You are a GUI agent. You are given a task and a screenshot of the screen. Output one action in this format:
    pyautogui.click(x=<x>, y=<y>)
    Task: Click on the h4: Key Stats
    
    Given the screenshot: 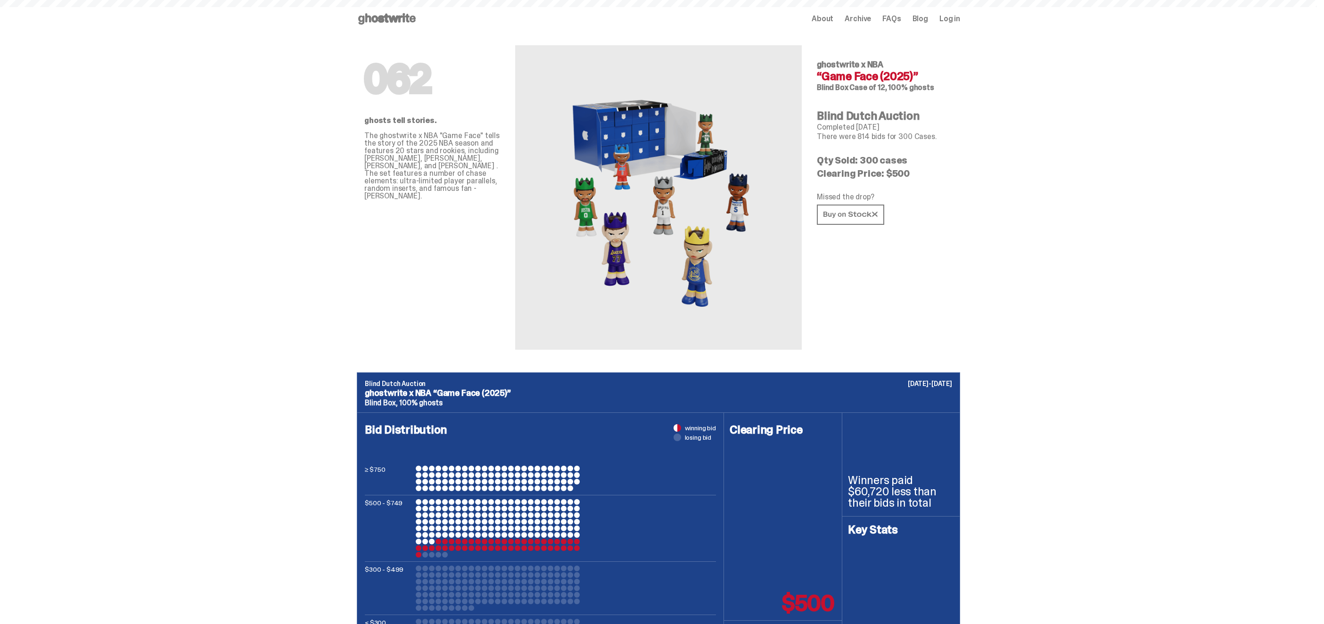 What is the action you would take?
    pyautogui.click(x=901, y=530)
    